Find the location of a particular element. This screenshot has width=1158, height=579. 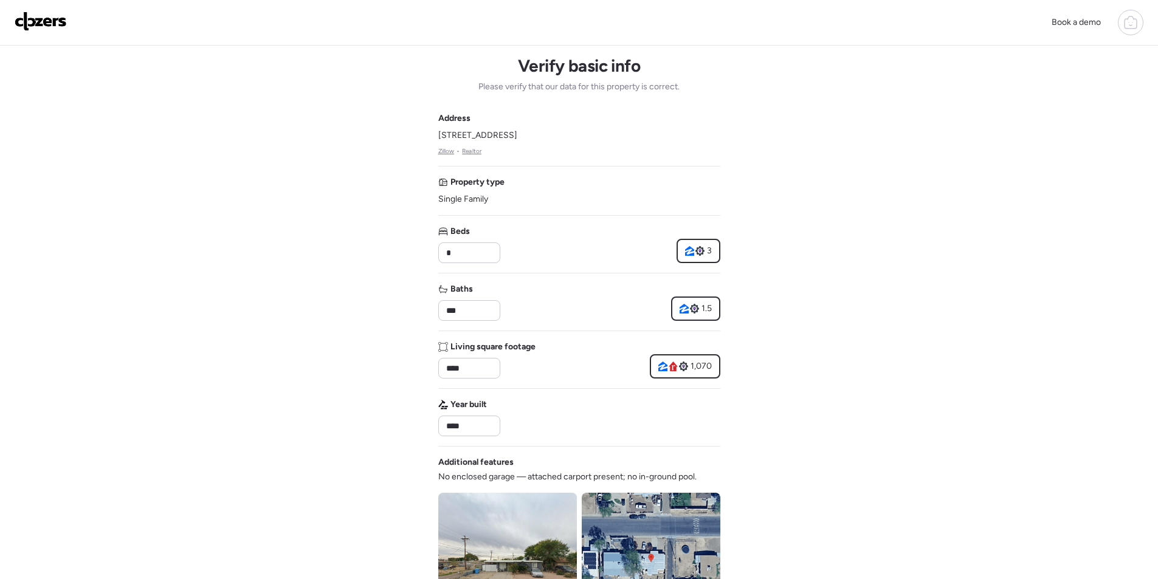

span: Please verify that our data for this property is correct. is located at coordinates (579, 87).